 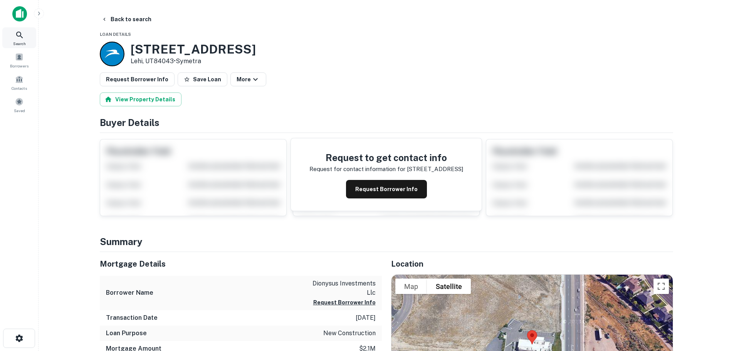 I want to click on div: Borrowers, so click(x=19, y=60).